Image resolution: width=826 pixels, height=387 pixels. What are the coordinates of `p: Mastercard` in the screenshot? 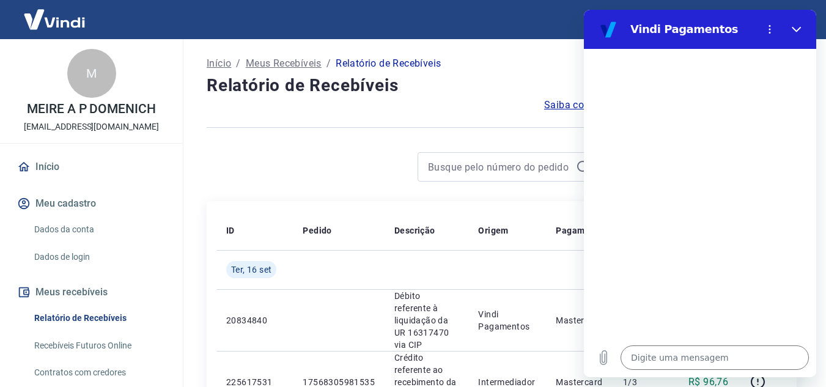 It's located at (580, 320).